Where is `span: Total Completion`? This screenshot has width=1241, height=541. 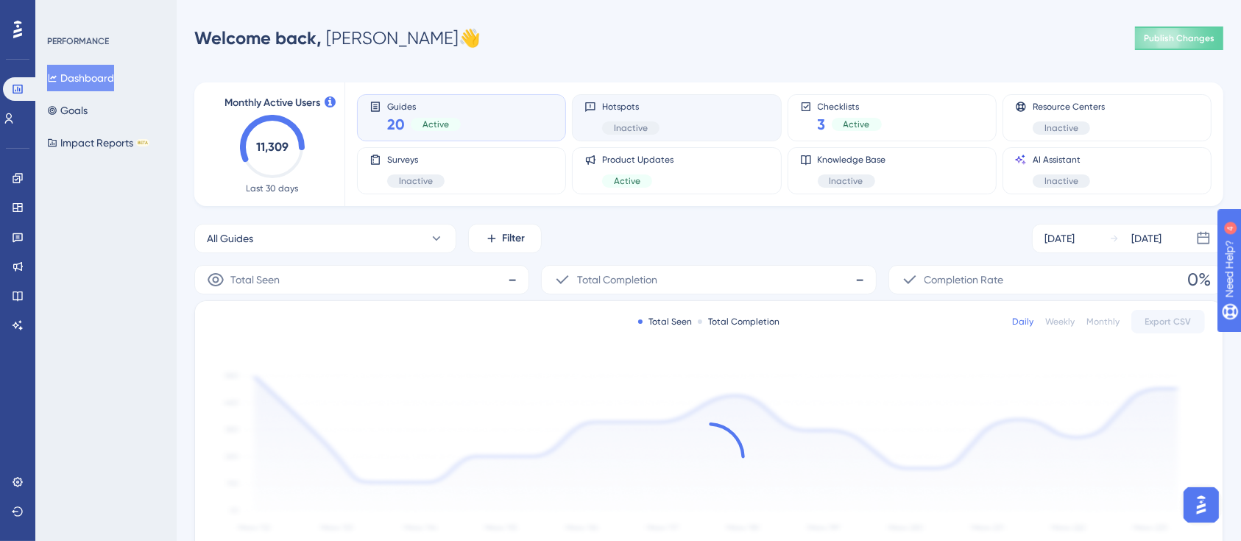 span: Total Completion is located at coordinates (617, 280).